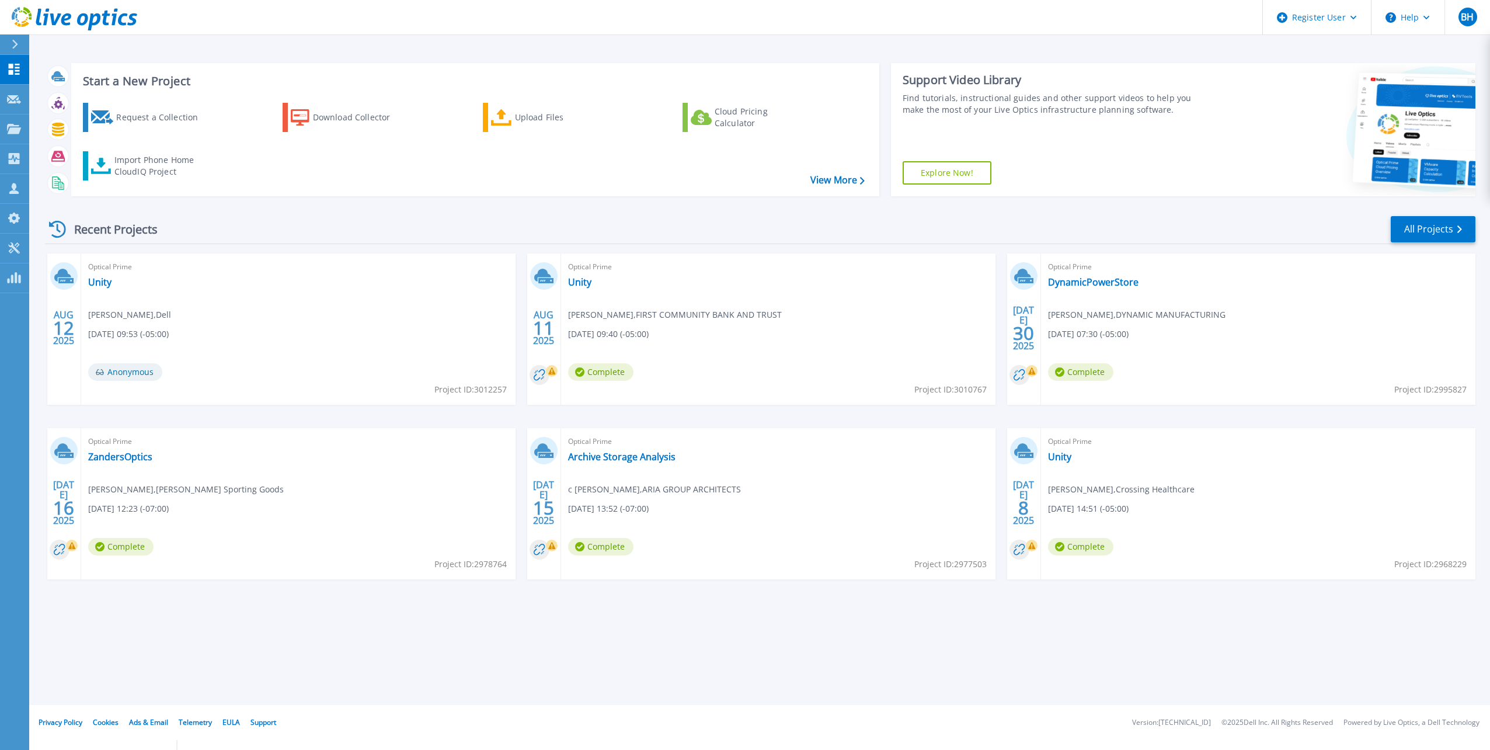 This screenshot has width=1490, height=750. I want to click on a: ZandersOptics, so click(120, 457).